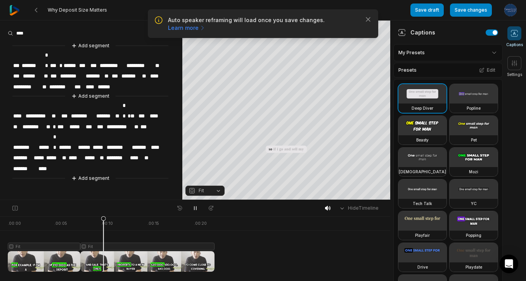  I want to click on div: Presets, so click(448, 70).